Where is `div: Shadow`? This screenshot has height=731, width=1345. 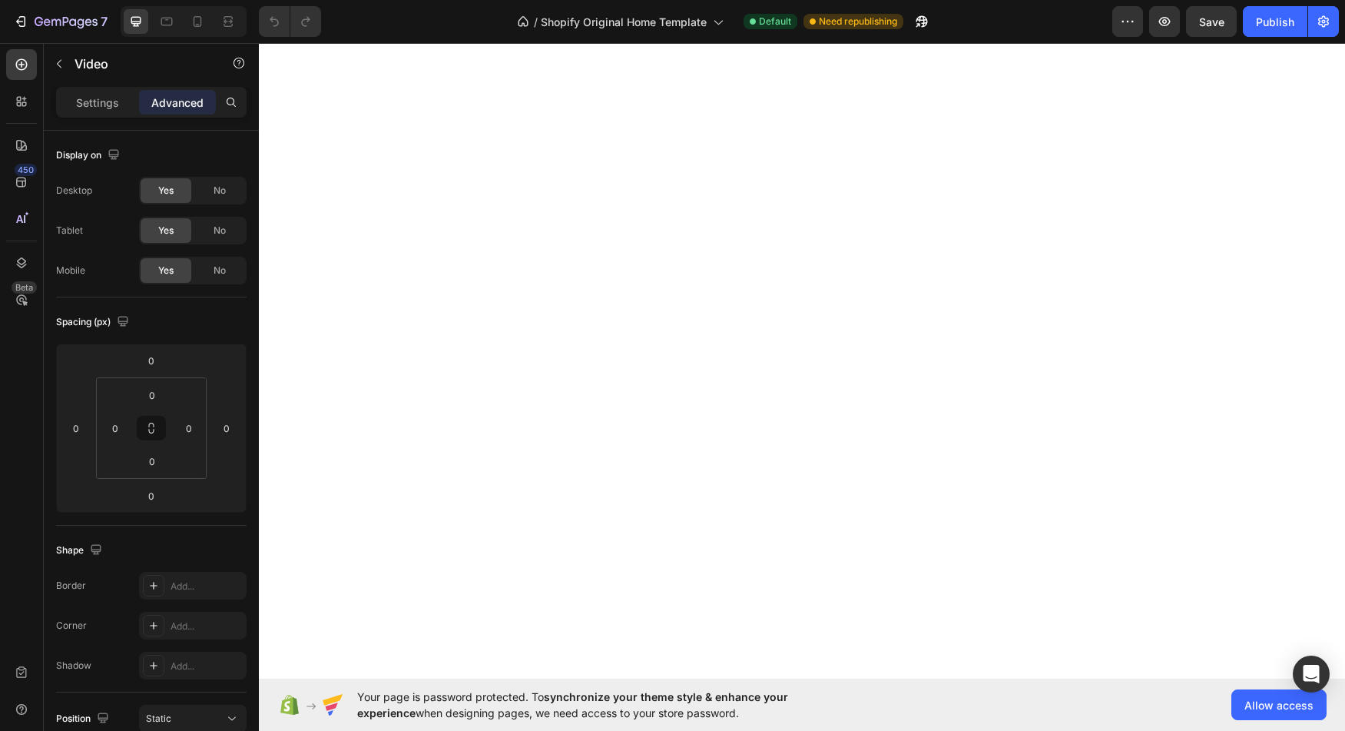 div: Shadow is located at coordinates (74, 665).